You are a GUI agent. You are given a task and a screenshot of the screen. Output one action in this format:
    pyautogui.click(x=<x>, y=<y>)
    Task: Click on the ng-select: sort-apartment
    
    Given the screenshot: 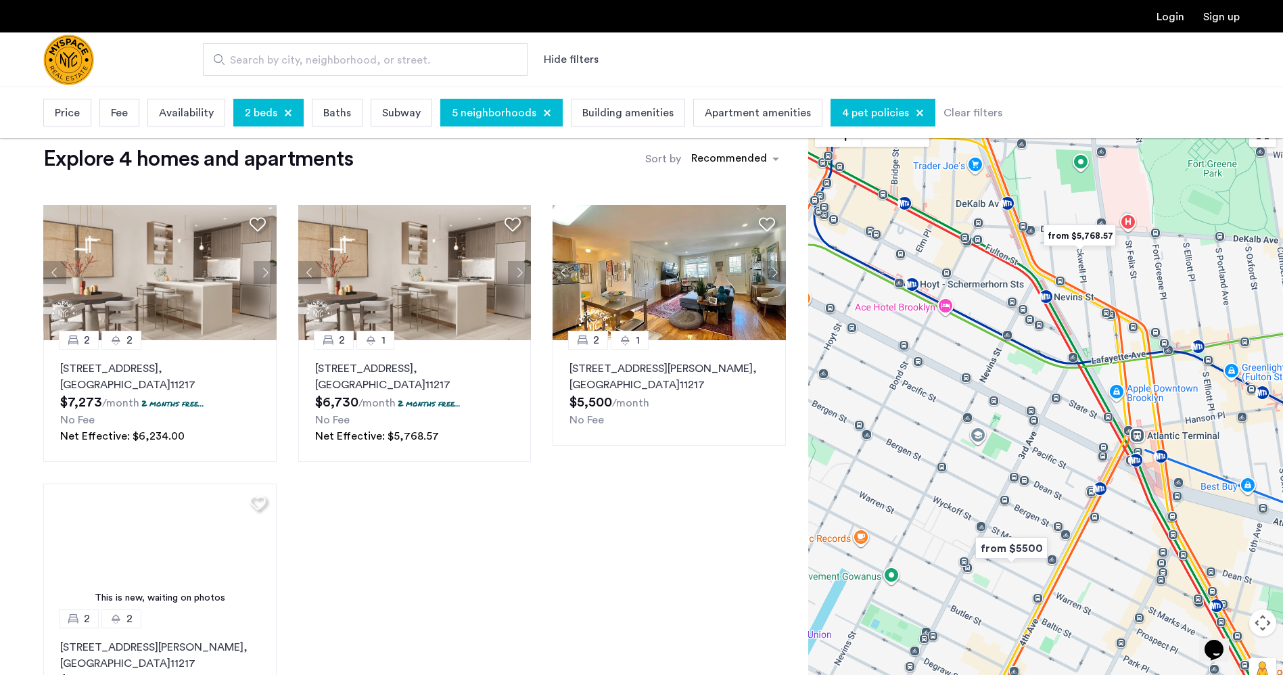 What is the action you would take?
    pyautogui.click(x=735, y=159)
    